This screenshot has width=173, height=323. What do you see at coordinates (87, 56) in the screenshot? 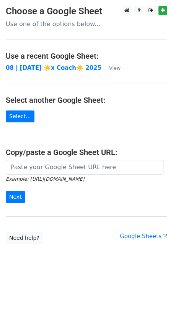
I see `h4: Use a recent Google Sheet:` at bounding box center [87, 56].